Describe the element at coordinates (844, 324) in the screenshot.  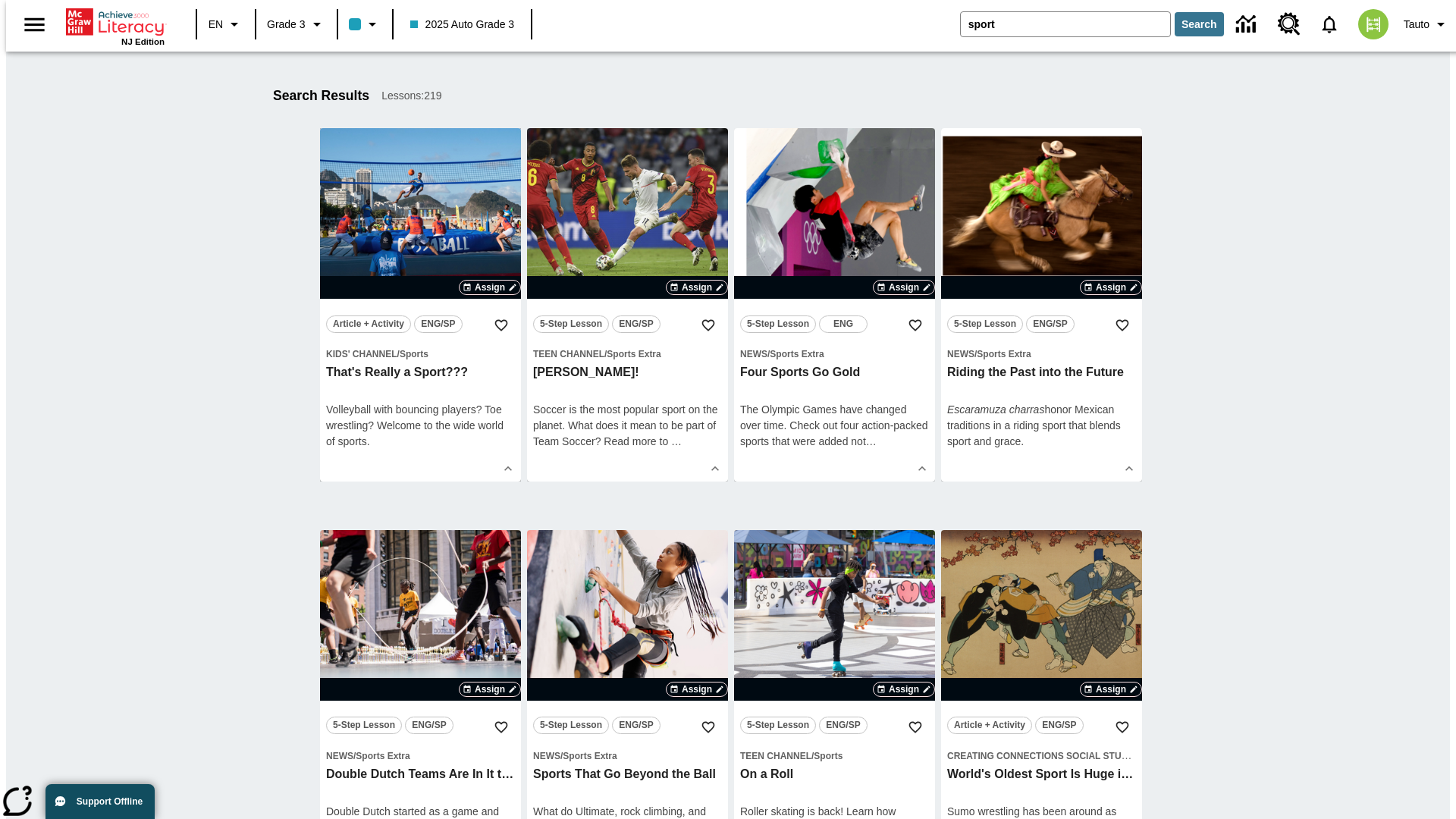
I see `button: ENG` at that location.